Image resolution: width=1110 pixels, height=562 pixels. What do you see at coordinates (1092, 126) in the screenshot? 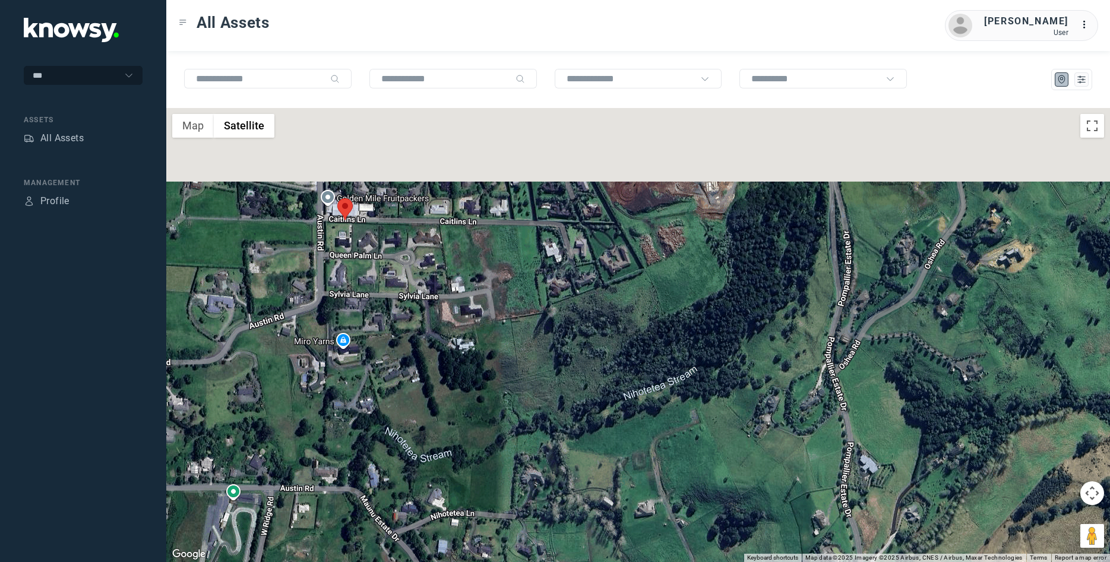
I see `button: Toggle fullscreen view` at bounding box center [1092, 126].